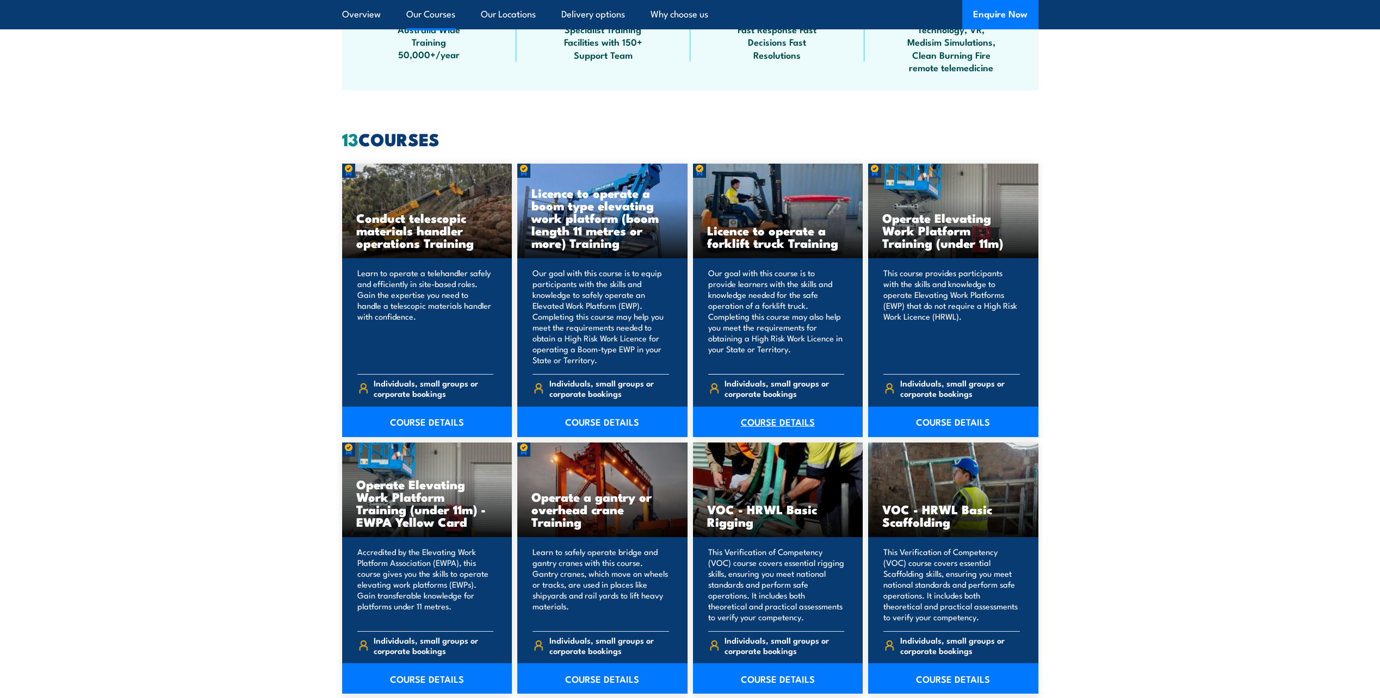 The image size is (1380, 698). Describe the element at coordinates (953, 230) in the screenshot. I see `h3: Operate Elevating Work Platform Training (under 11m)` at that location.